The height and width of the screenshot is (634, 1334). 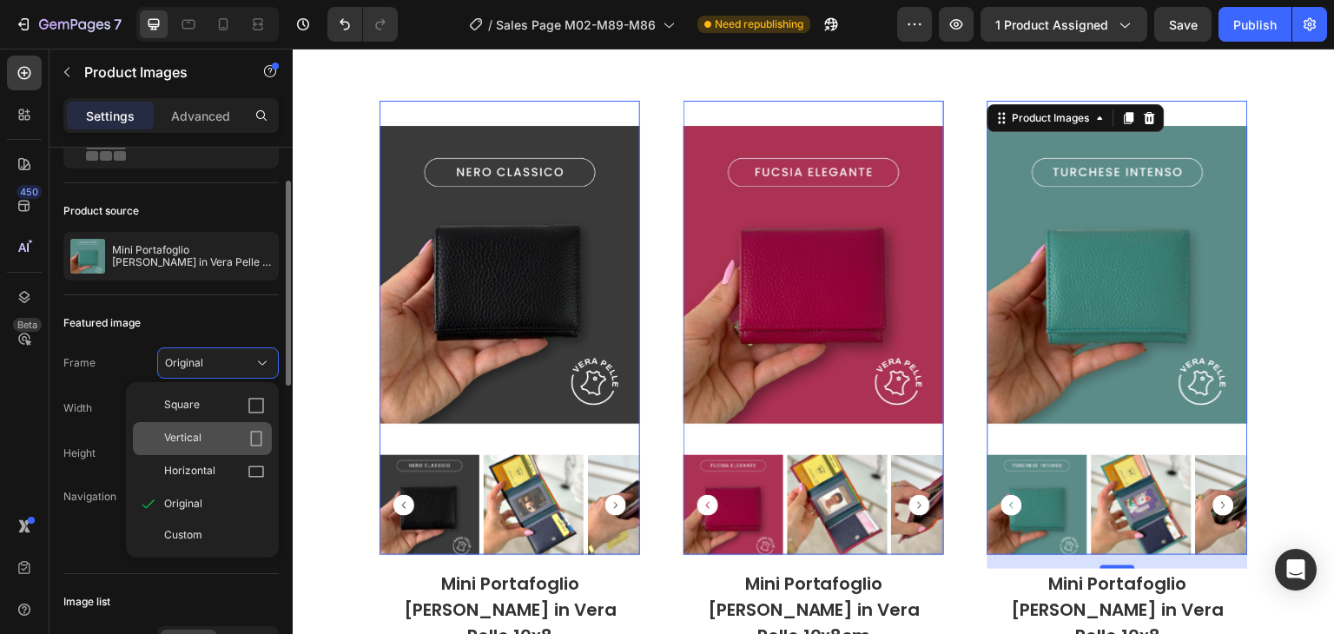 What do you see at coordinates (77, 408) in the screenshot?
I see `label: Width` at bounding box center [77, 408].